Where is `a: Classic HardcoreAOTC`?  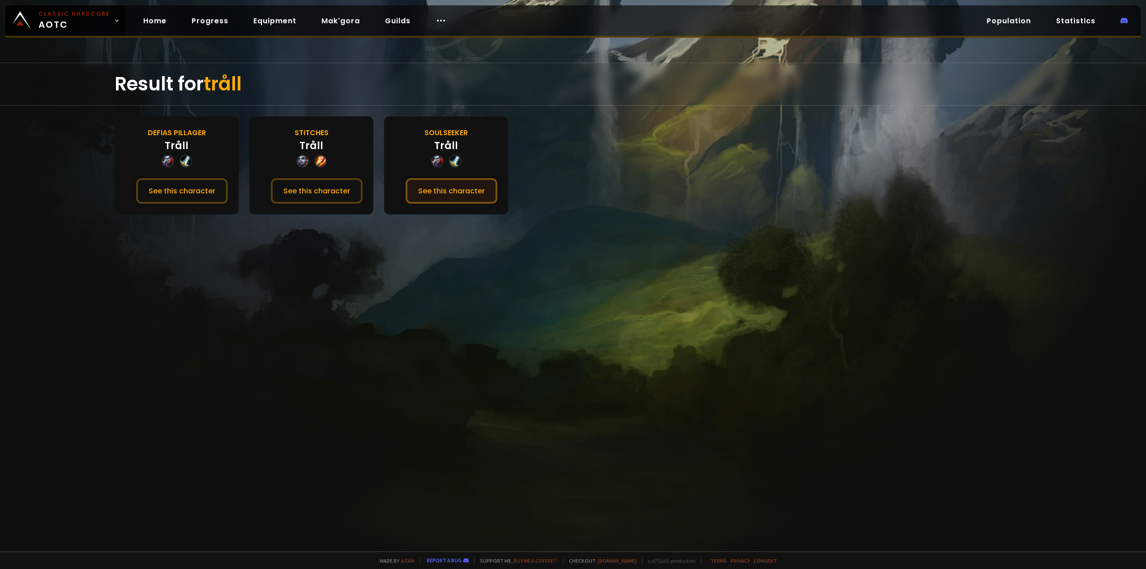
a: Classic HardcoreAOTC is located at coordinates (65, 21).